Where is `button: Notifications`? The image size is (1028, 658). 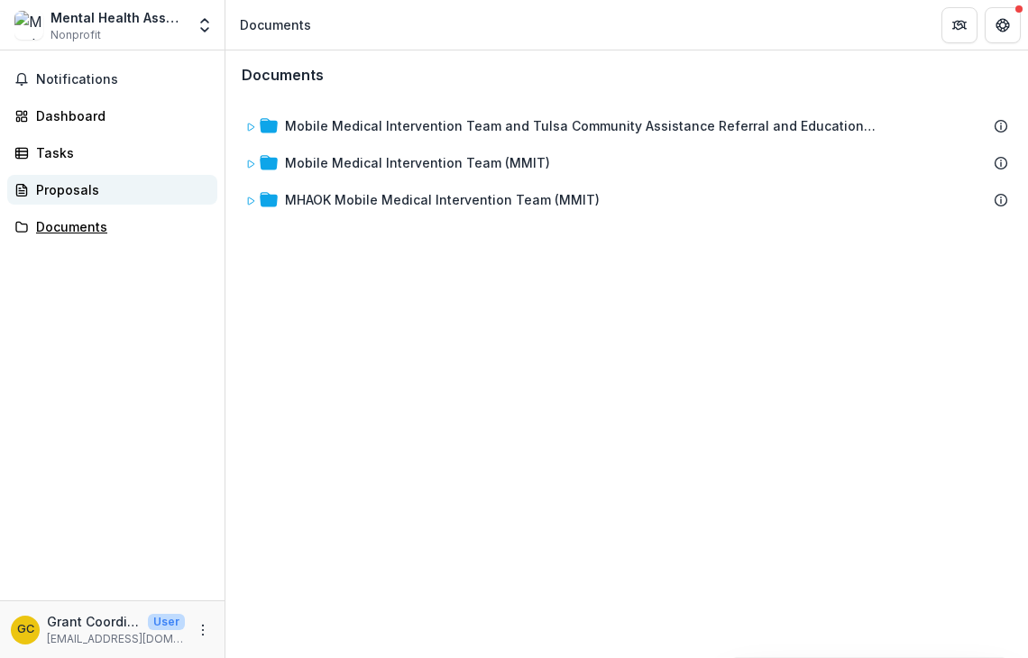
button: Notifications is located at coordinates (112, 79).